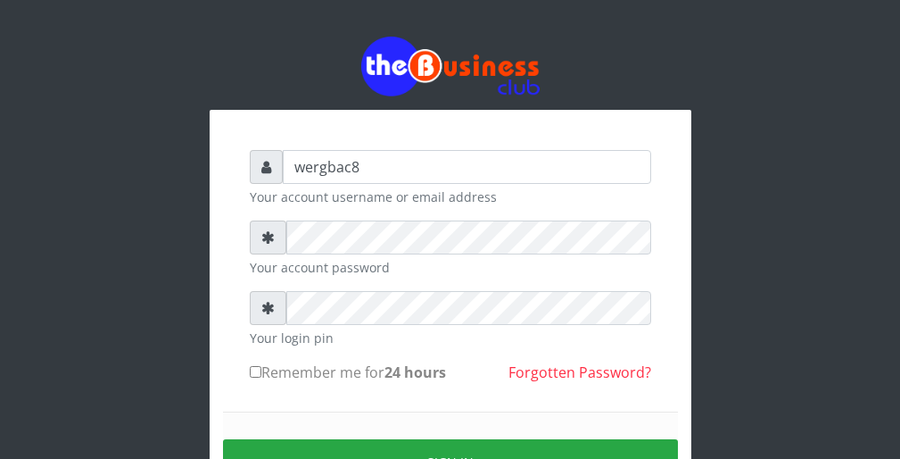 Image resolution: width=900 pixels, height=459 pixels. What do you see at coordinates (451, 196) in the screenshot?
I see `small: Your account username or email address` at bounding box center [451, 196].